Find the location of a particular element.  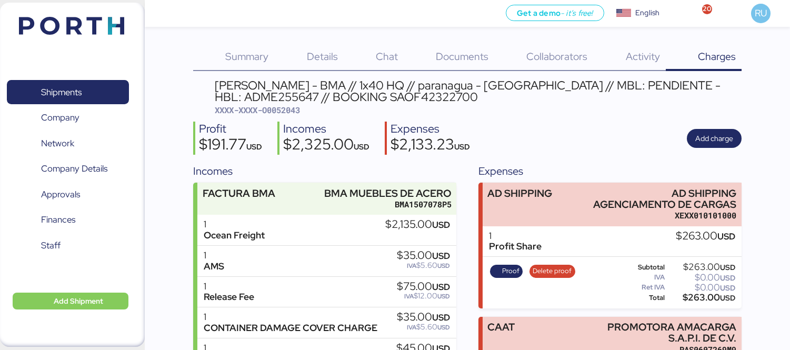

div: Ret IVA is located at coordinates (643, 287).